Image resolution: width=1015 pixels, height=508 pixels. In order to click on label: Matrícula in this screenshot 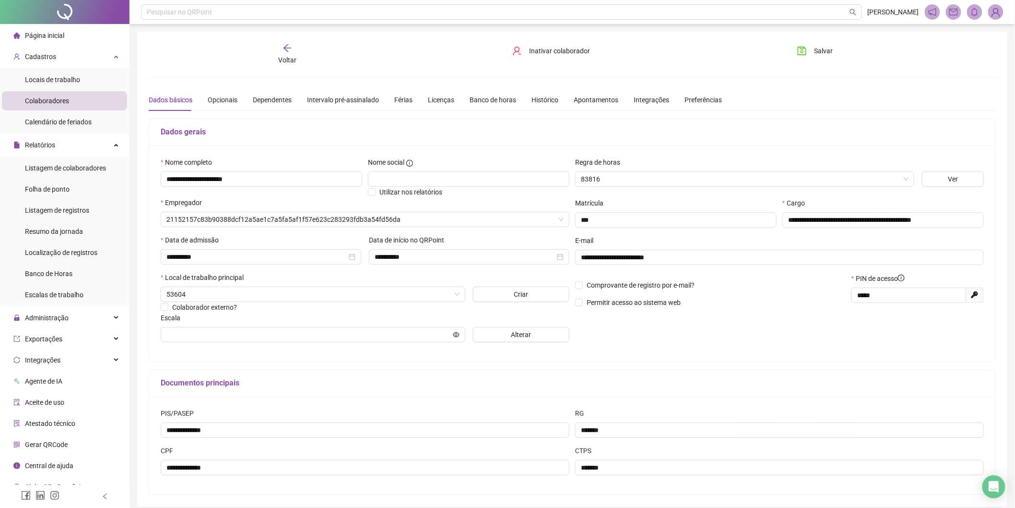, I will do `click(593, 203)`.